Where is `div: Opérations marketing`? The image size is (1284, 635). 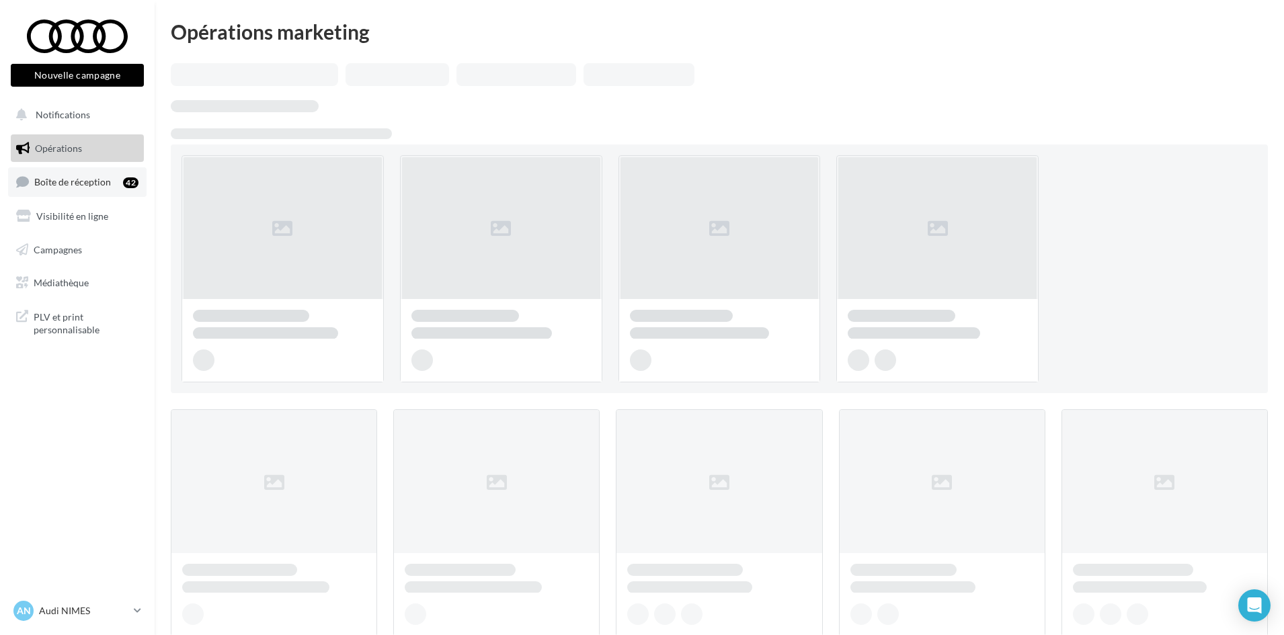 div: Opérations marketing is located at coordinates (720, 32).